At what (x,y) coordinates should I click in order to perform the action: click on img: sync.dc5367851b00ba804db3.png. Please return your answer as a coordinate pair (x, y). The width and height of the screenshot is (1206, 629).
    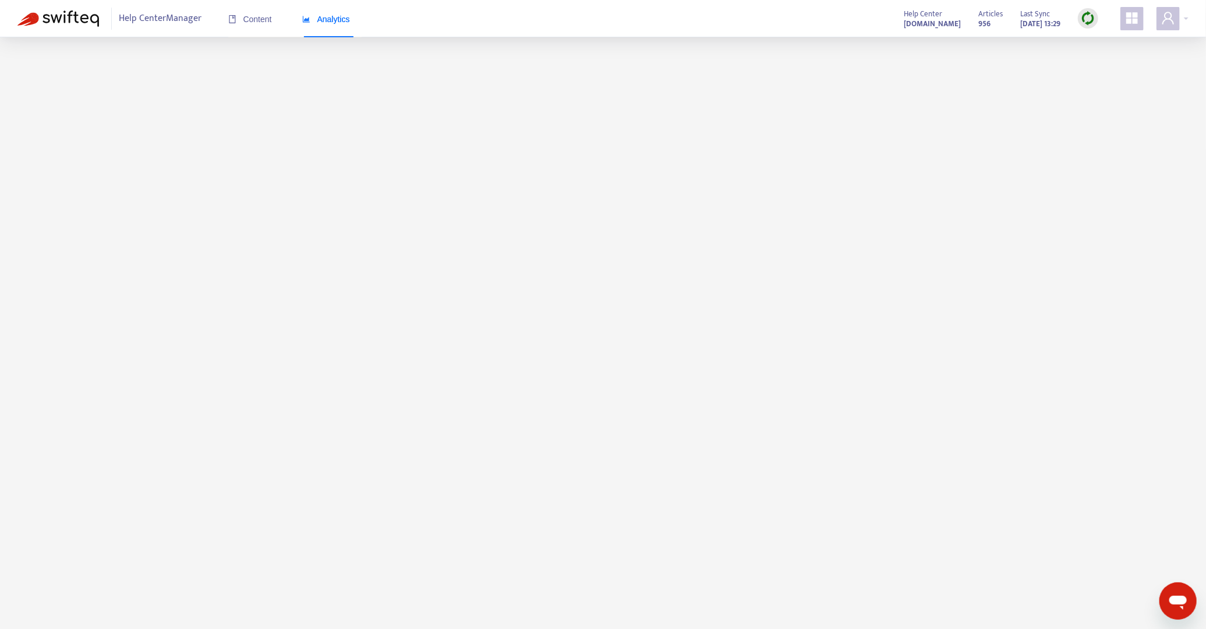
    Looking at the image, I should click on (1087, 18).